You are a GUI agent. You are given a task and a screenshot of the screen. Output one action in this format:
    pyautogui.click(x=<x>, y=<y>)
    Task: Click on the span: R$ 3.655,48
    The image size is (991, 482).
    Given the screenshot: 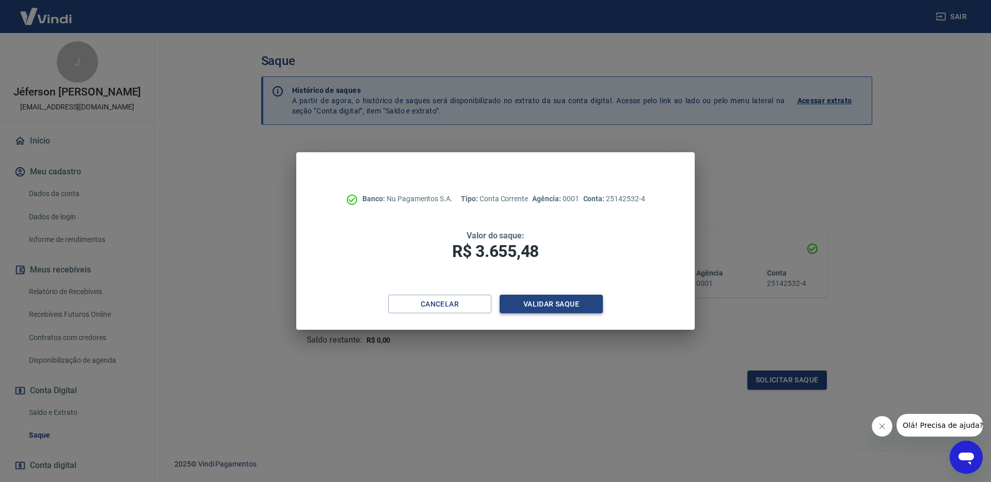 What is the action you would take?
    pyautogui.click(x=495, y=251)
    